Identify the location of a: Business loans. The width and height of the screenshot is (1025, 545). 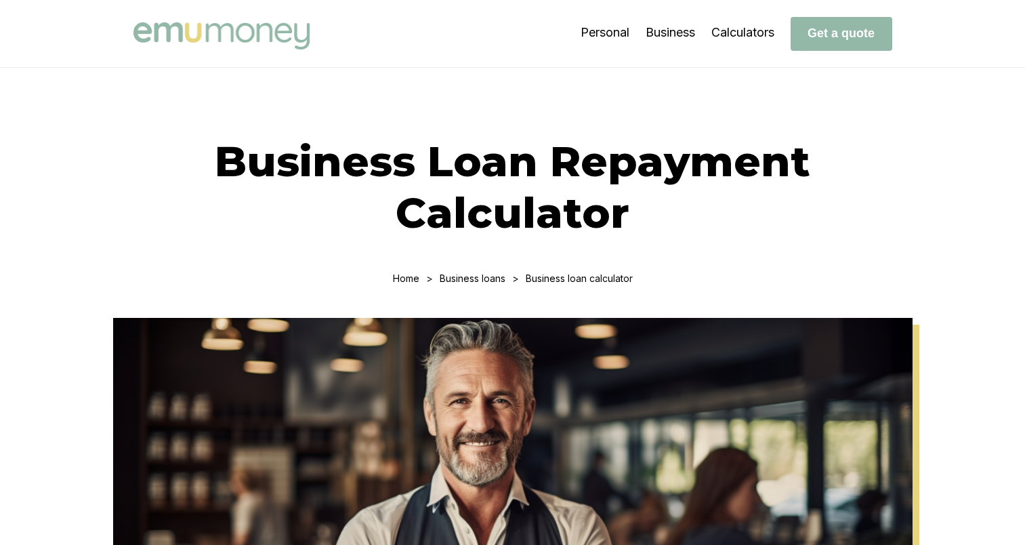
(472, 278).